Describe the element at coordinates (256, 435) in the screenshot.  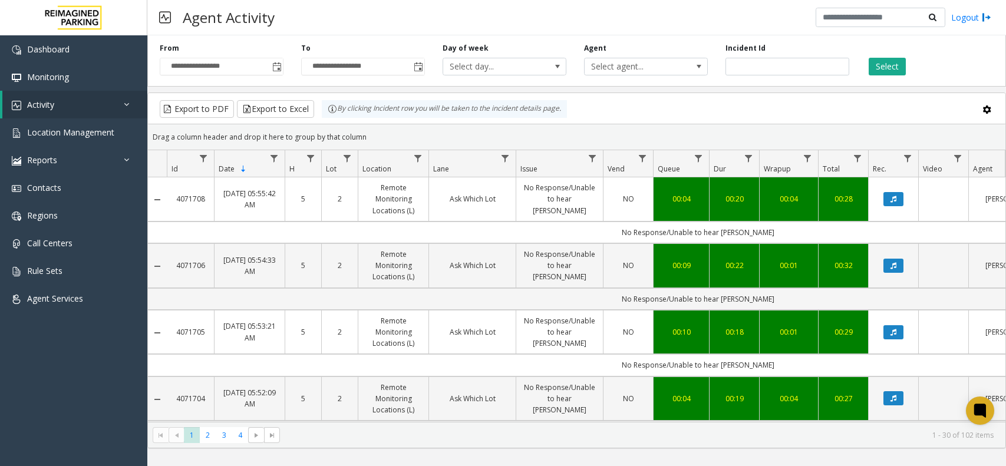
I see `span: Go to the next page` at that location.